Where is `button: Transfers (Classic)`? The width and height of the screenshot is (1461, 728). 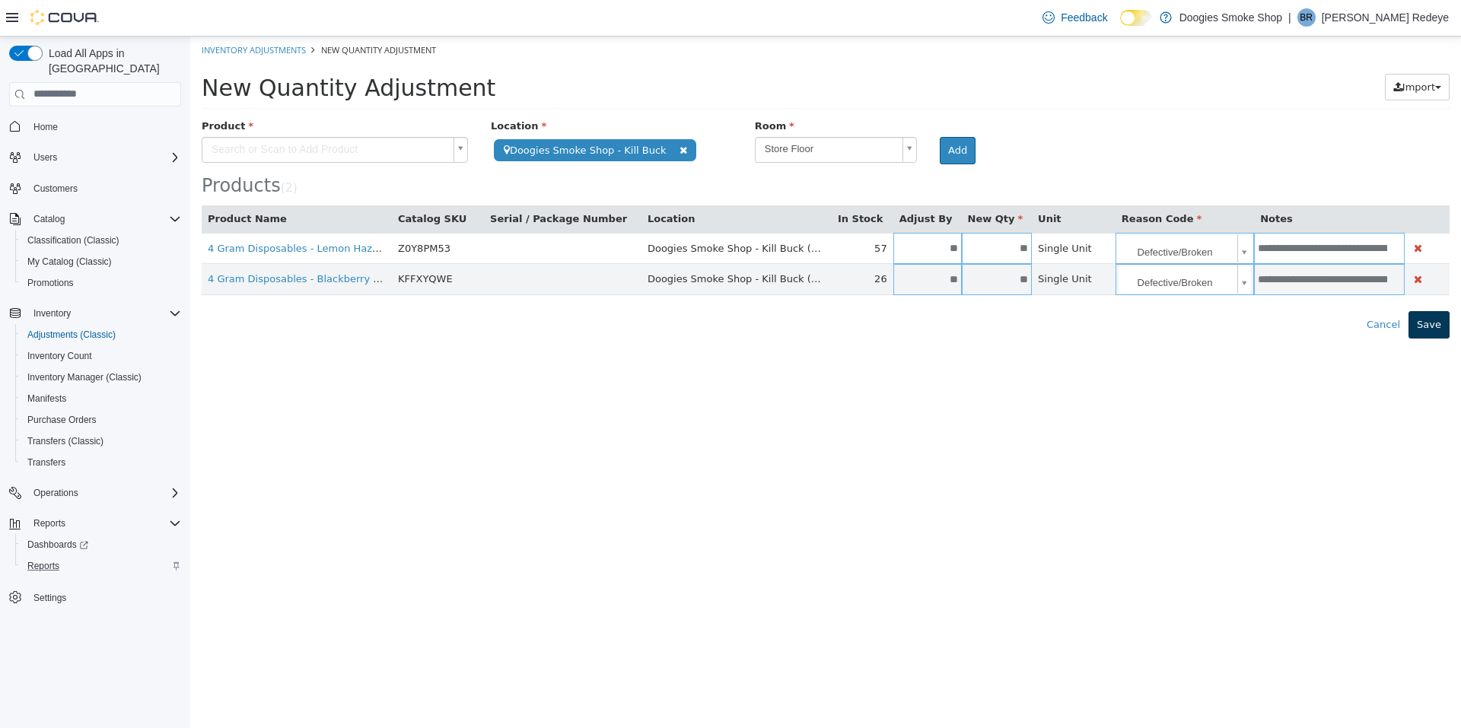
button: Transfers (Classic) is located at coordinates (101, 441).